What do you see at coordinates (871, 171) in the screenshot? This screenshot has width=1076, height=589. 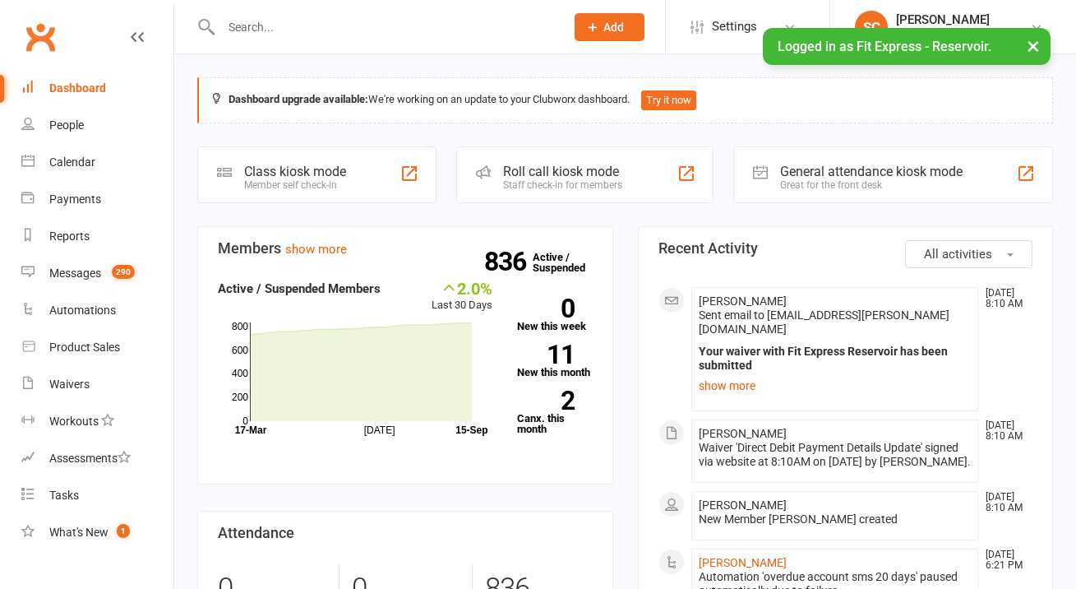 I see `div: General attendance kiosk mode` at bounding box center [871, 171].